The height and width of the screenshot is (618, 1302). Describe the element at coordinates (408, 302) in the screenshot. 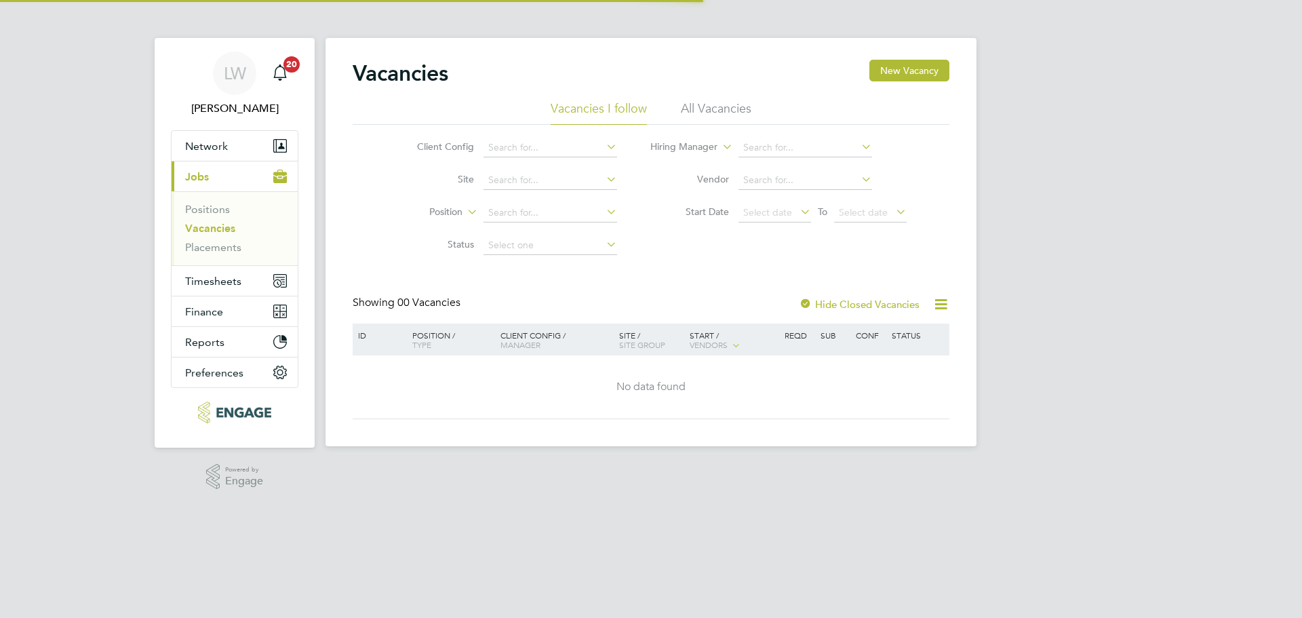

I see `div: Showing` at that location.